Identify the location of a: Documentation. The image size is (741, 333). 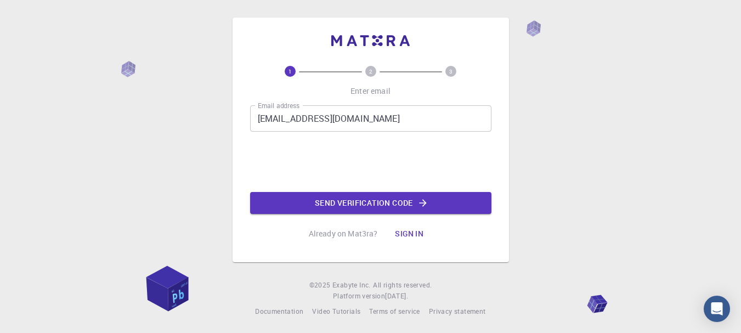
(279, 312).